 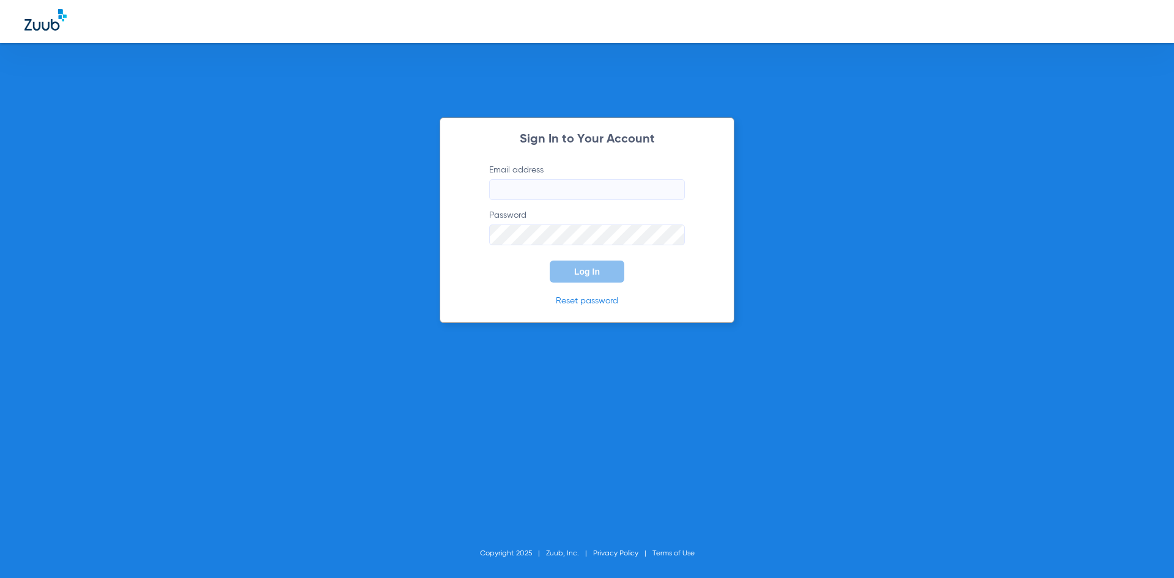 What do you see at coordinates (587, 182) in the screenshot?
I see `label: Email address` at bounding box center [587, 182].